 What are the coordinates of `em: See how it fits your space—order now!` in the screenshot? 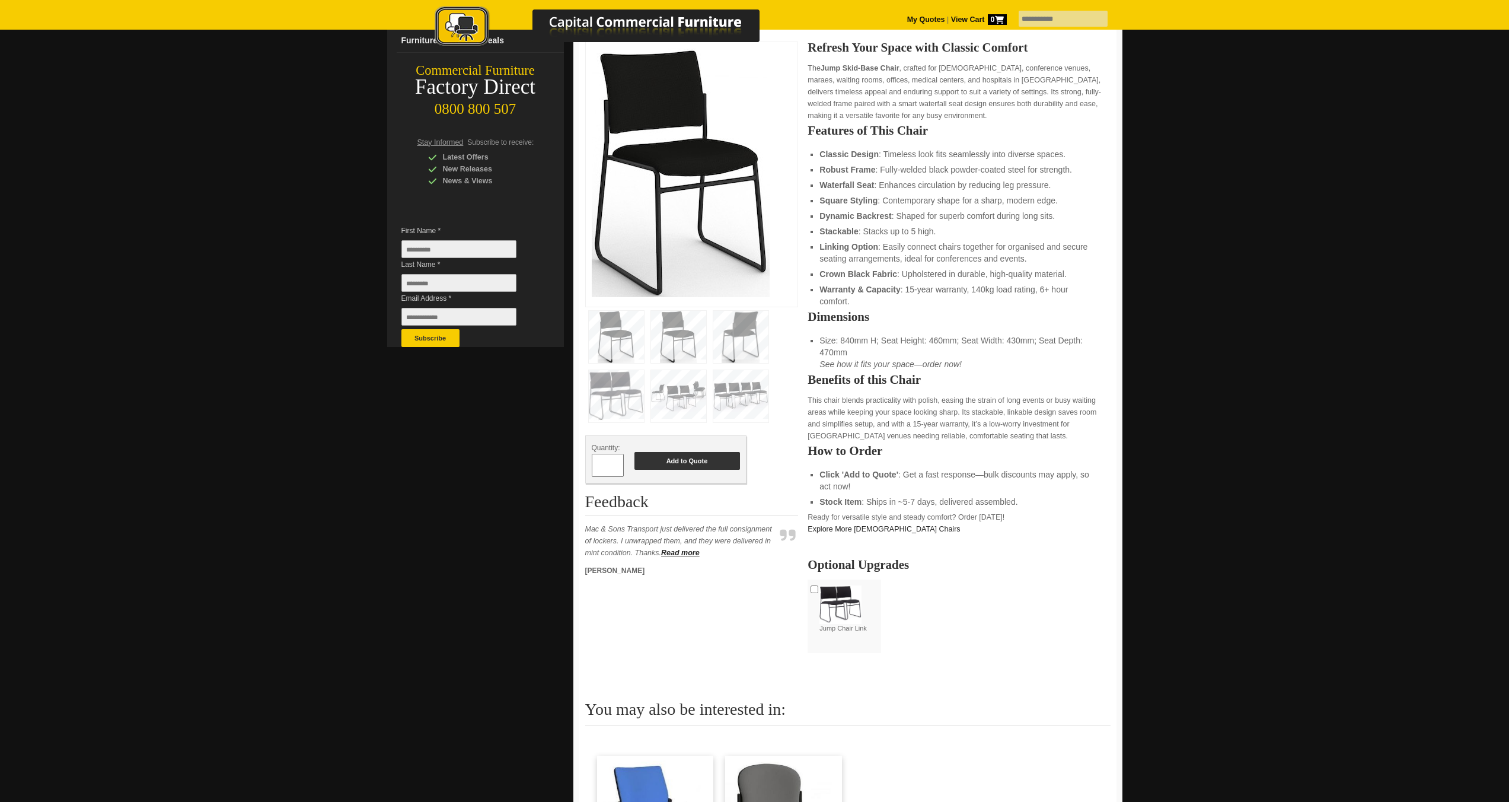 It's located at (891, 364).